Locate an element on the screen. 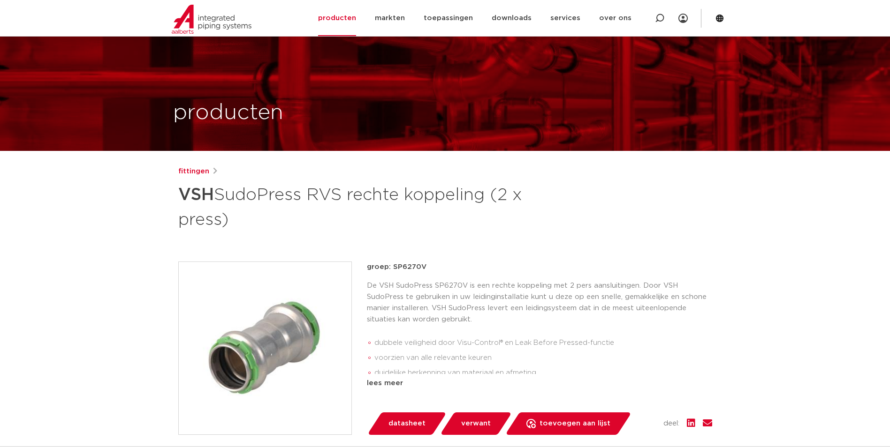 The width and height of the screenshot is (890, 447). strong: VSH is located at coordinates (196, 195).